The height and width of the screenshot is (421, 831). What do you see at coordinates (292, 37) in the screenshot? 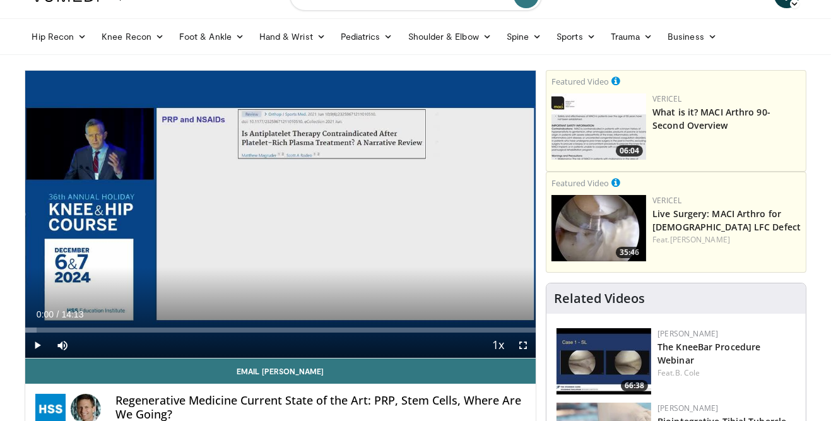
I see `a: Hand & Wrist` at bounding box center [292, 37].